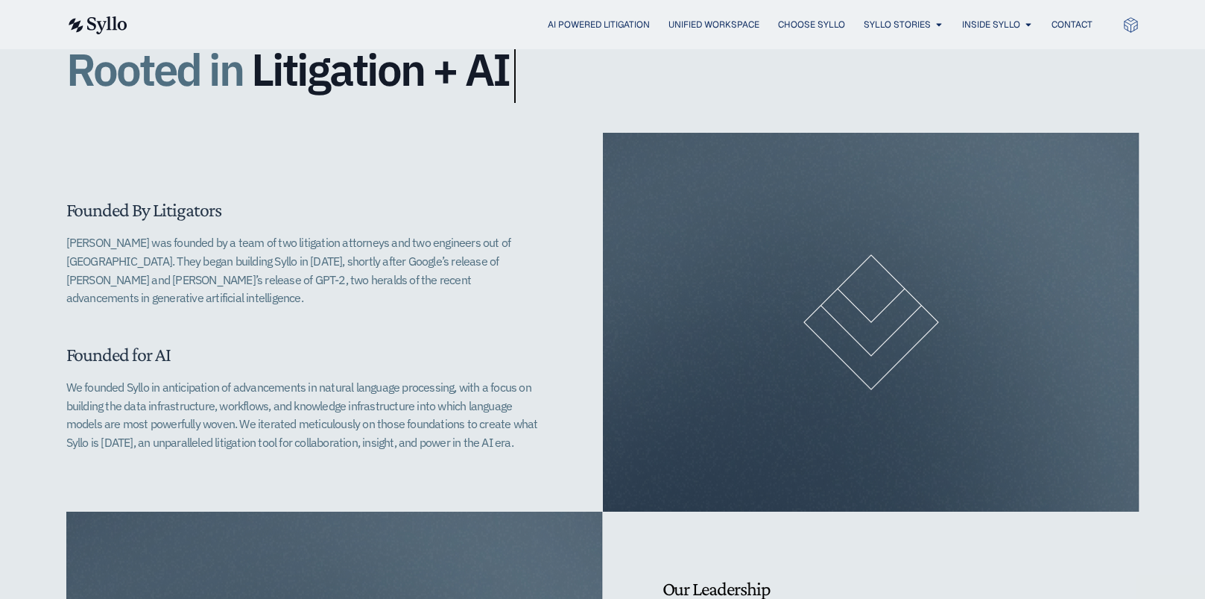 This screenshot has height=599, width=1205. What do you see at coordinates (992, 25) in the screenshot?
I see `span: Inside Syllo` at bounding box center [992, 25].